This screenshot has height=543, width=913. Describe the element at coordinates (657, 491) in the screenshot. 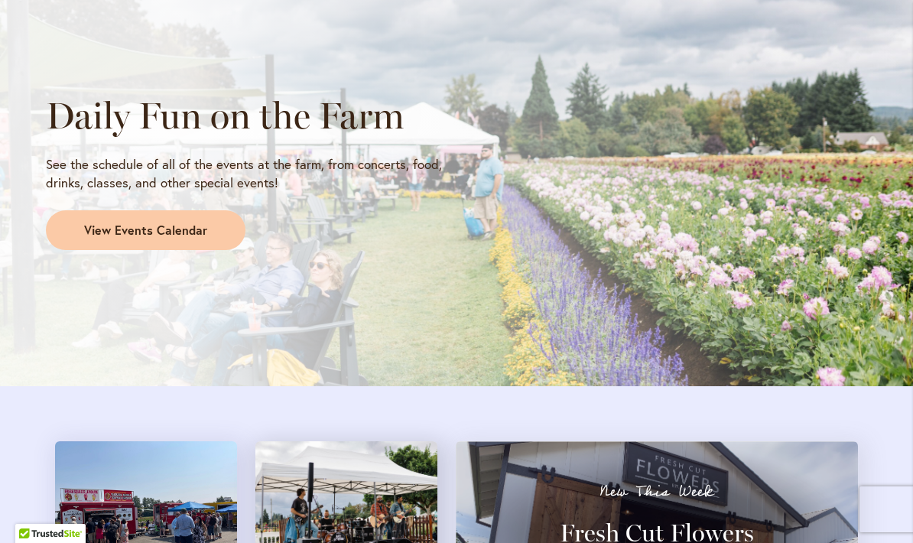

I see `p: New This Week` at that location.